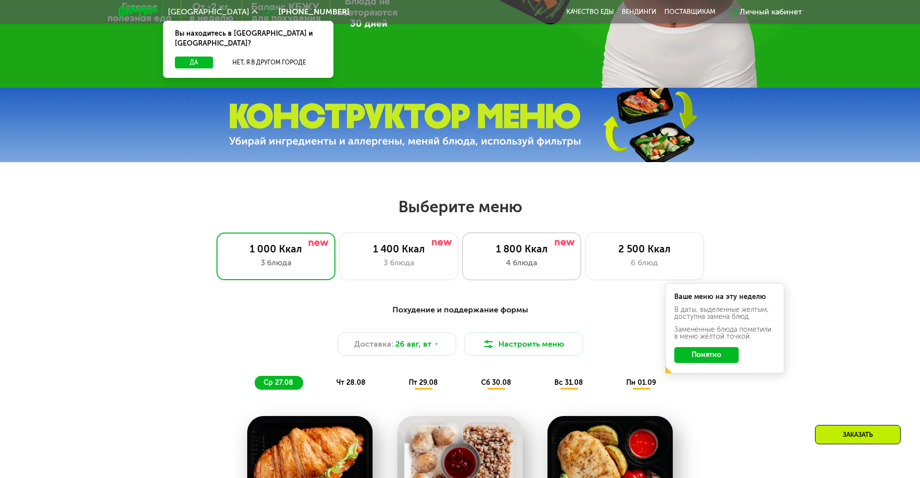 The image size is (920, 478). What do you see at coordinates (399, 249) in the screenshot?
I see `div: 1 400 Ккал` at bounding box center [399, 249].